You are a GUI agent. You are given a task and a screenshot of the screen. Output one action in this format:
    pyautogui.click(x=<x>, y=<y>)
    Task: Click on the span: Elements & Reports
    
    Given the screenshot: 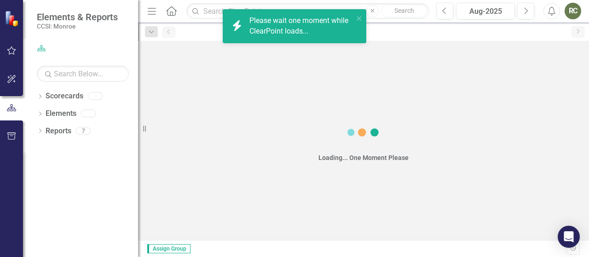 What is the action you would take?
    pyautogui.click(x=77, y=17)
    